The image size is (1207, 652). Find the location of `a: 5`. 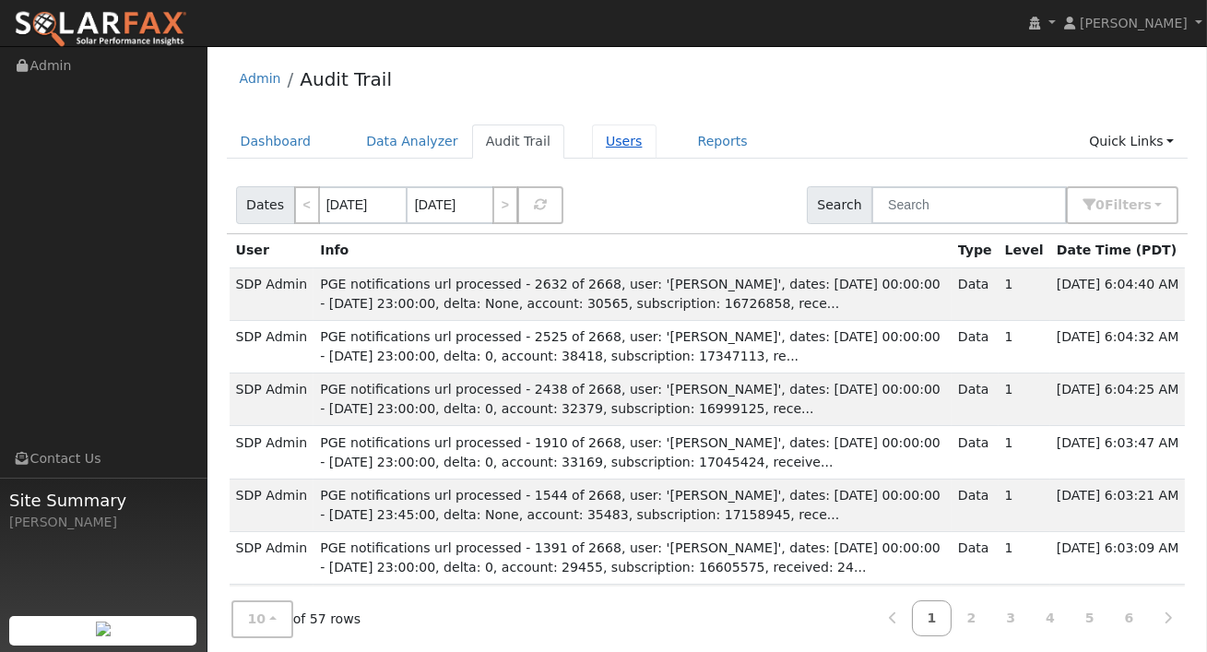

a: 5 is located at coordinates (1090, 618).